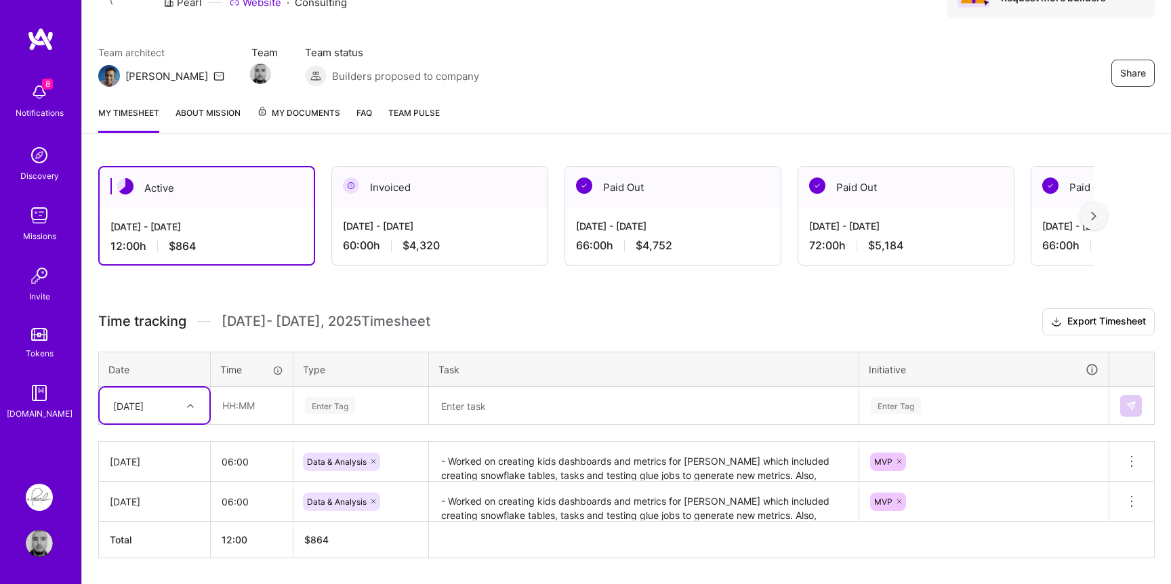 The image size is (1171, 584). What do you see at coordinates (39, 155) in the screenshot?
I see `img: discovery` at bounding box center [39, 155].